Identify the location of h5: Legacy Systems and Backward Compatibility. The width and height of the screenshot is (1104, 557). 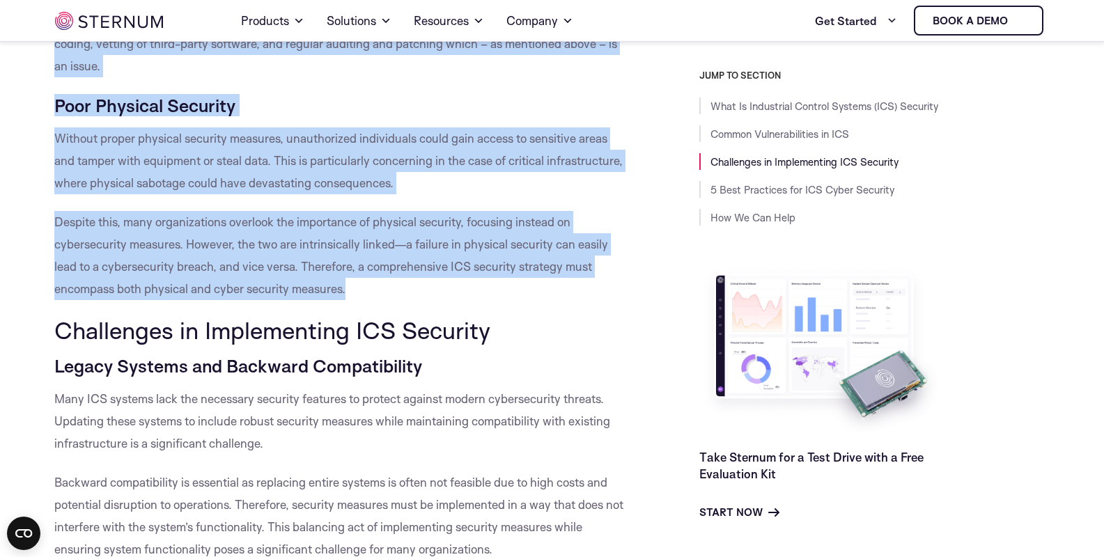
(342, 366).